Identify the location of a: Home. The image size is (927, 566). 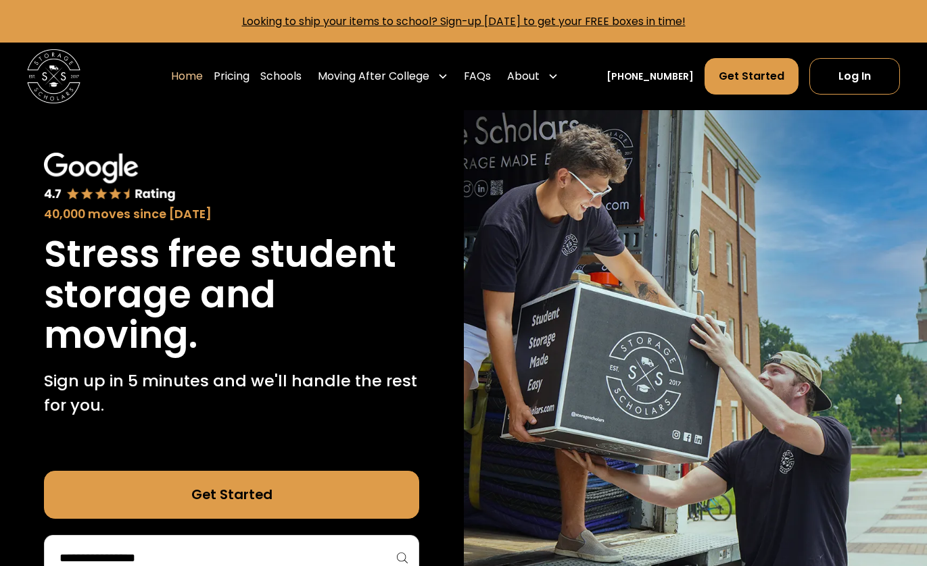
(187, 76).